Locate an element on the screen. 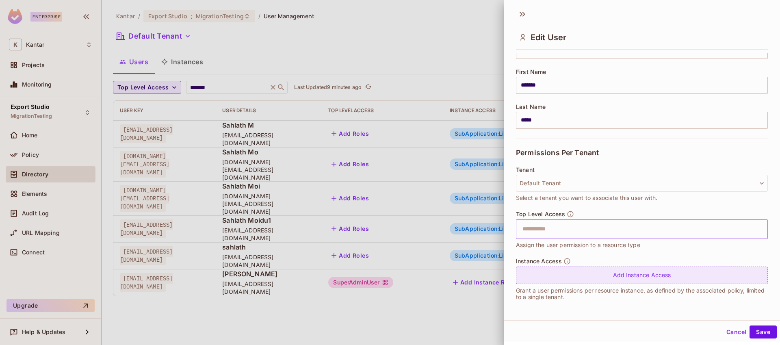  span: Edit User is located at coordinates (548, 37).